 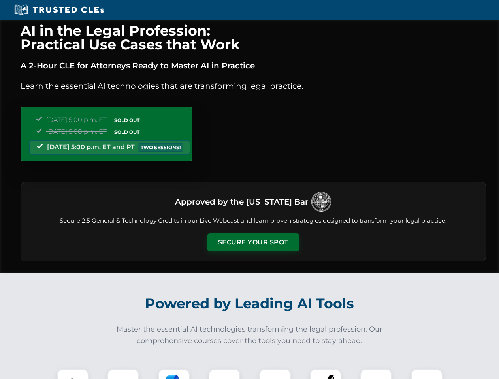 What do you see at coordinates (253, 243) in the screenshot?
I see `button: Secure Your Spot` at bounding box center [253, 243].